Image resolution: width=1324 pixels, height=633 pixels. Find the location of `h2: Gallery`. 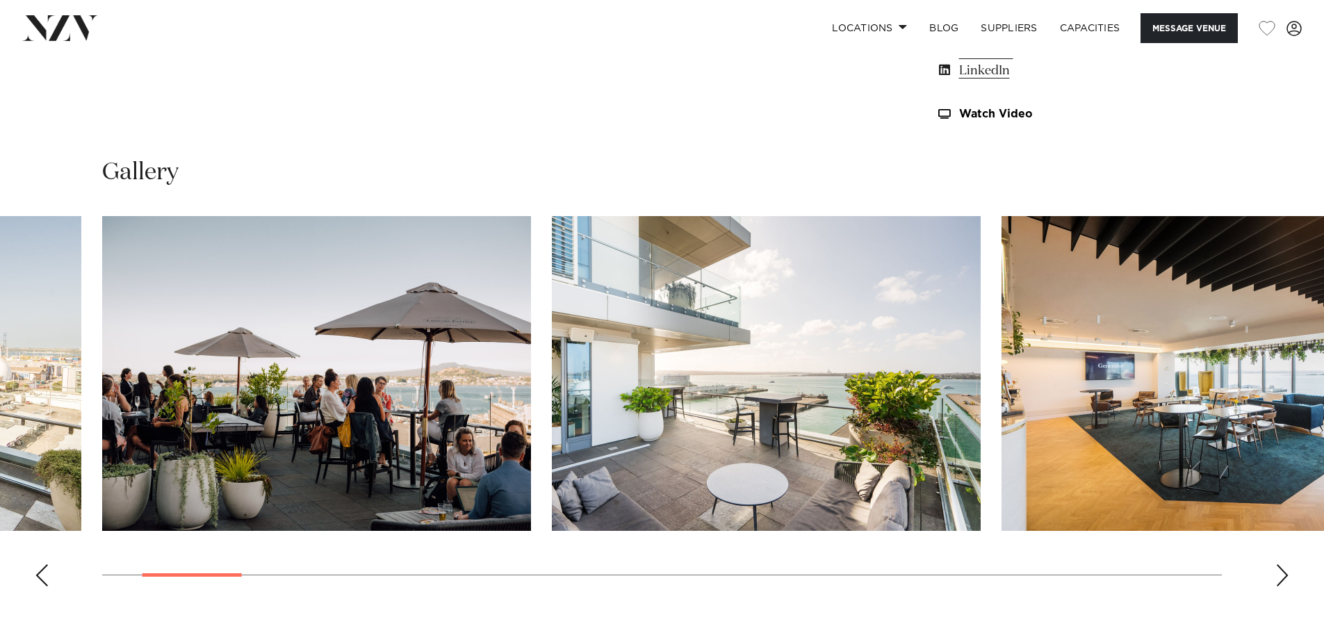

h2: Gallery is located at coordinates (140, 172).